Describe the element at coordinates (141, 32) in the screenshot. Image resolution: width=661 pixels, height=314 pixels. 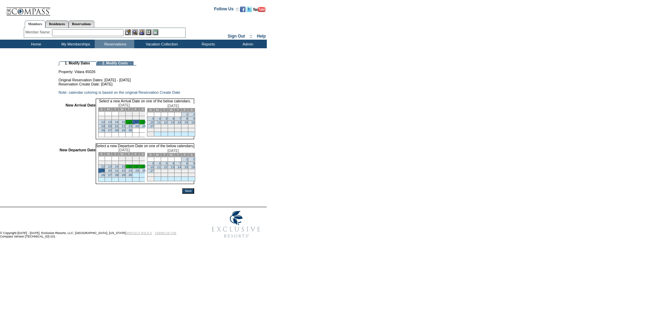
I see `img: Impersonate` at that location.